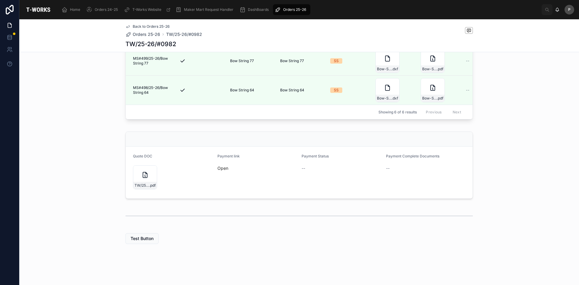 The image size is (579, 285). Describe the element at coordinates (143, 156) in the screenshot. I see `span: Quote DOC` at that location.